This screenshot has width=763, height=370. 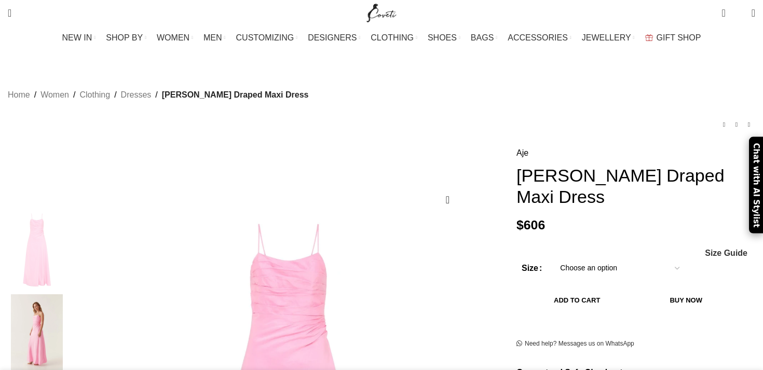 I want to click on span: SHOES, so click(x=442, y=37).